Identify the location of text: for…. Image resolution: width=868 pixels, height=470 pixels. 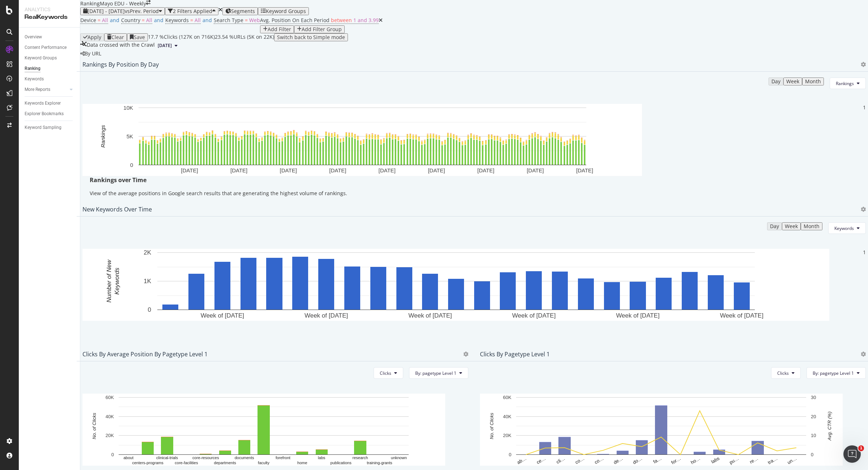
(676, 460).